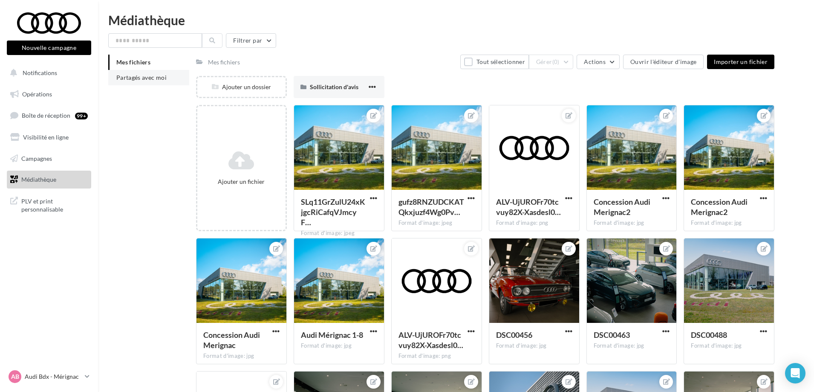 The height and width of the screenshot is (392, 814). I want to click on p: Audi Bdx - Mérignac, so click(53, 376).